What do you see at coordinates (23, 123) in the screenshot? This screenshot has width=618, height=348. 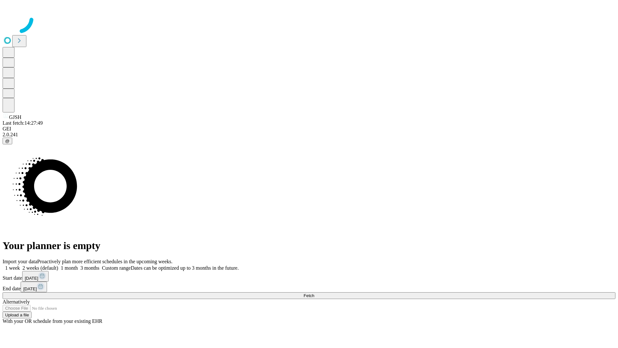 I see `span: Last fetch: 14:27:49` at bounding box center [23, 123].